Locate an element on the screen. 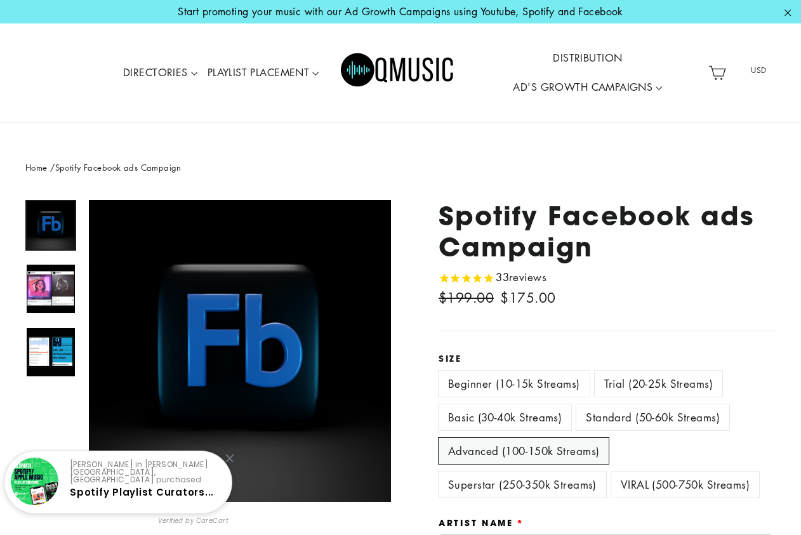 The height and width of the screenshot is (535, 801). span: $175.00 is located at coordinates (527, 298).